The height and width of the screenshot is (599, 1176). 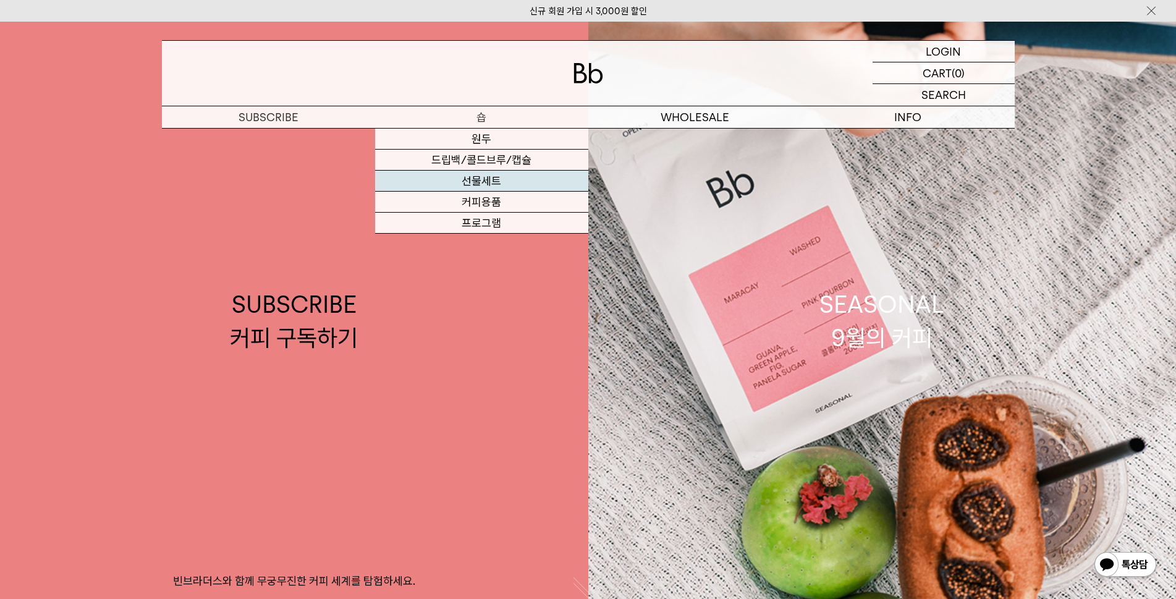 What do you see at coordinates (1125, 565) in the screenshot?
I see `img: 카카오톡 채널 1:1 채팅 버튼` at bounding box center [1125, 565].